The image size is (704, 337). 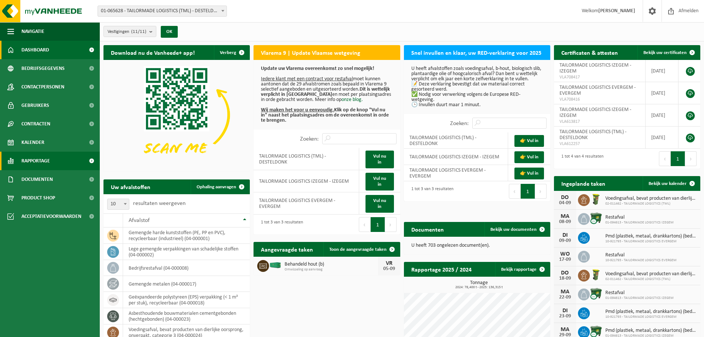 What do you see at coordinates (33, 142) in the screenshot?
I see `span: Kalender` at bounding box center [33, 142].